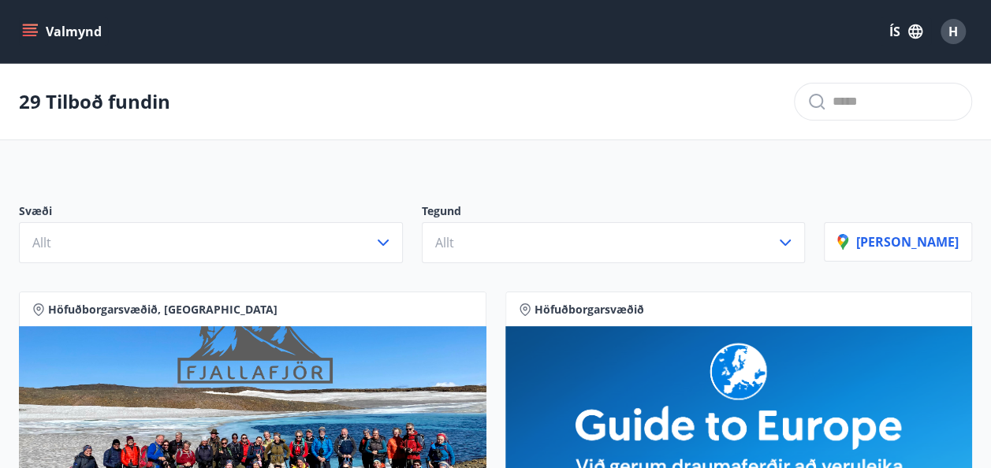  What do you see at coordinates (63, 32) in the screenshot?
I see `button: menu` at bounding box center [63, 32].